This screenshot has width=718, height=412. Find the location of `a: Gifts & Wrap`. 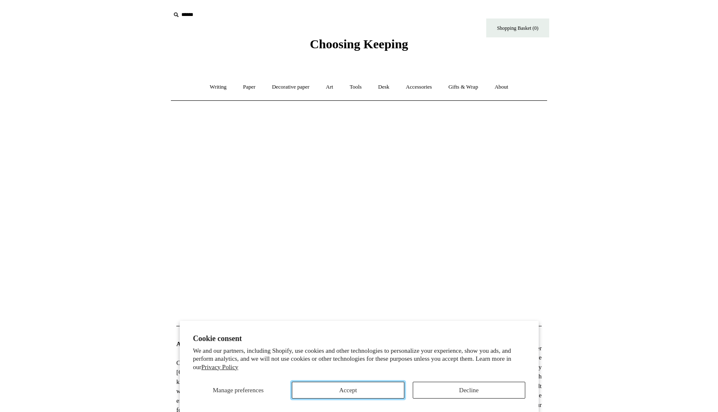

a: Gifts & Wrap is located at coordinates (463, 87).